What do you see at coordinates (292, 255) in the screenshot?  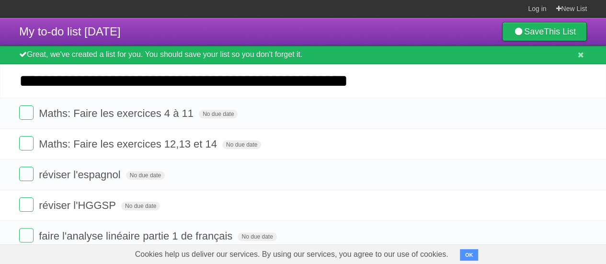 I see `span: Cookies help us deliver our services. By using our services, you agree to our use of cookies.` at bounding box center [292, 255].